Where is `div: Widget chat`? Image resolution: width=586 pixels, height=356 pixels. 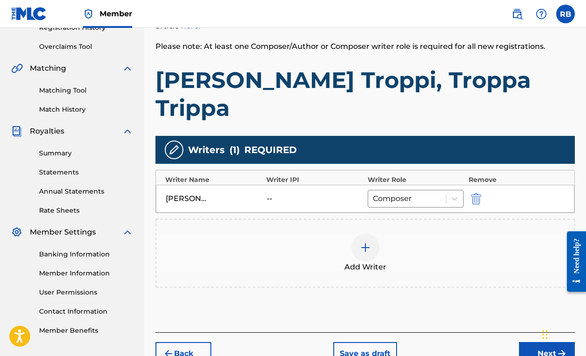
div: Widget chat is located at coordinates (563, 334).